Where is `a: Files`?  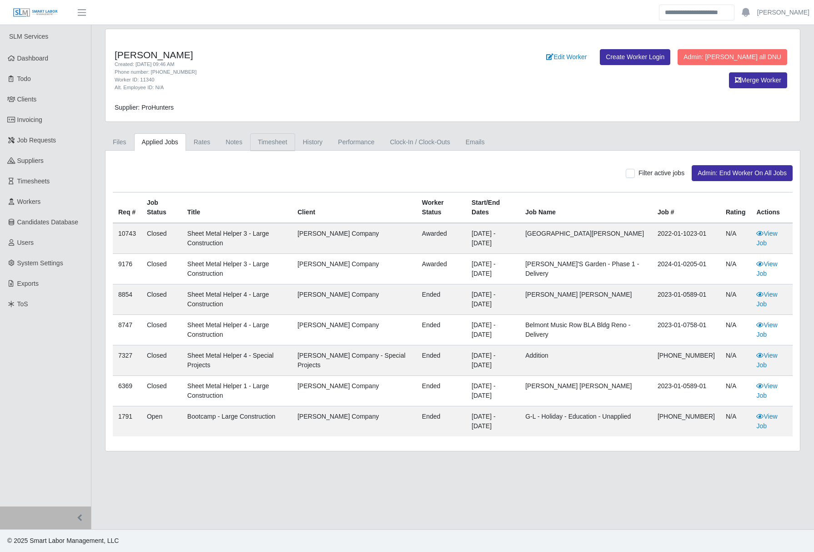
a: Files is located at coordinates (120, 142).